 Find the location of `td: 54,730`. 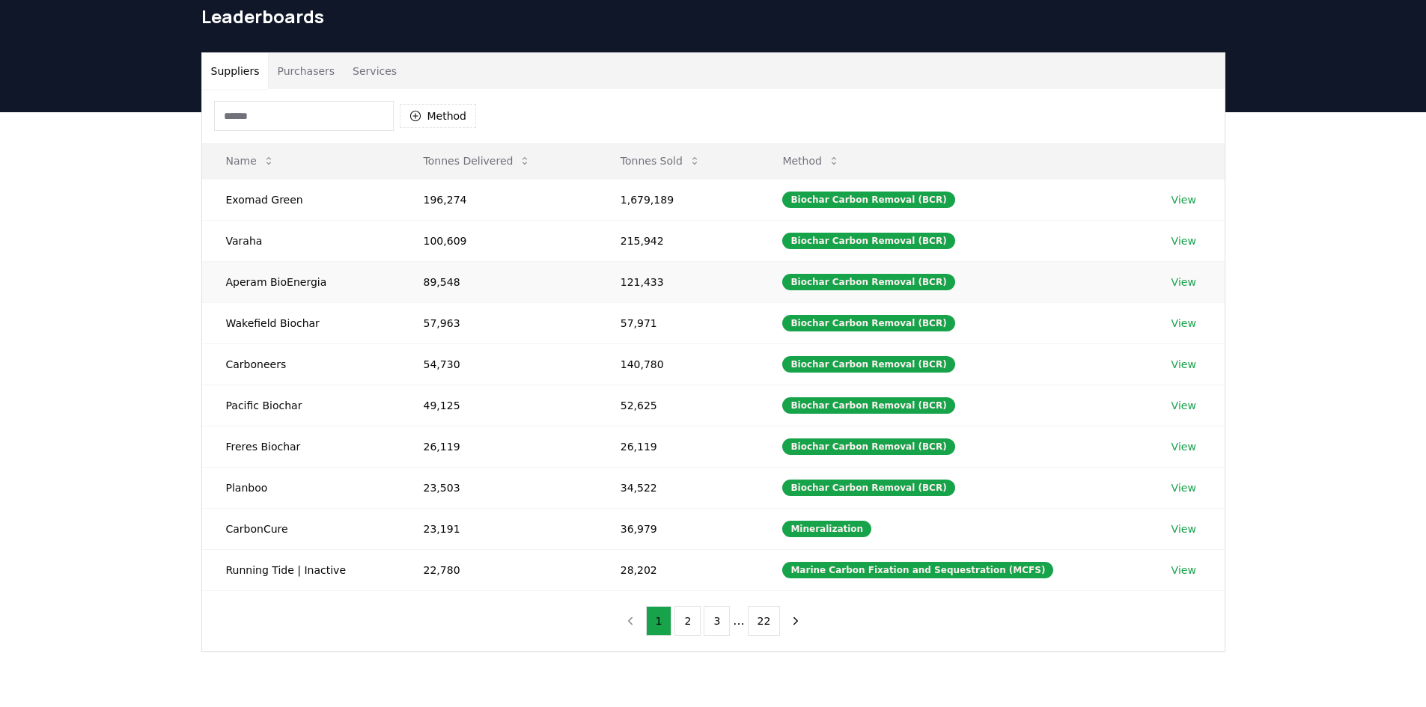

td: 54,730 is located at coordinates (498, 364).